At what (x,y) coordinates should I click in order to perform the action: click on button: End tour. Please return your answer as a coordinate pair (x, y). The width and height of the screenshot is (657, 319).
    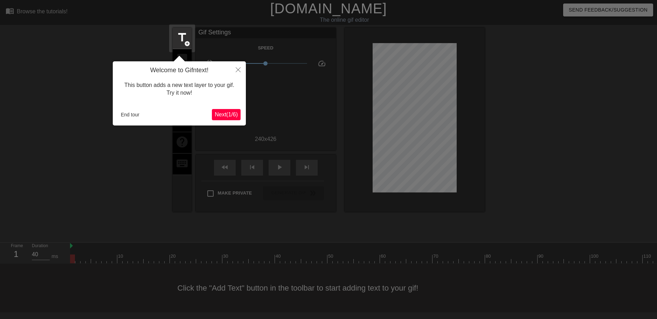
    Looking at the image, I should click on (130, 115).